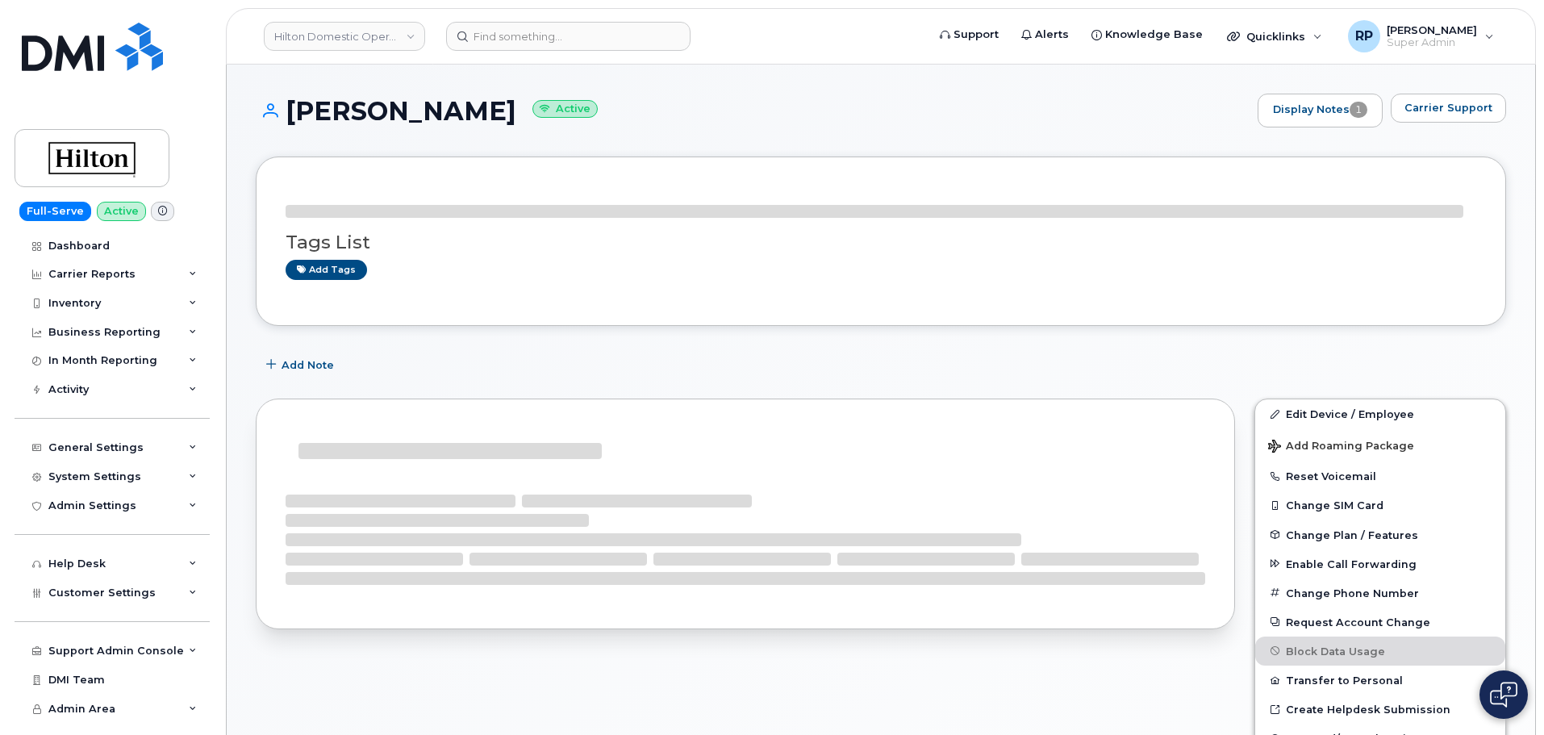 This screenshot has height=735, width=1544. Describe the element at coordinates (1448, 108) in the screenshot. I see `button: Carrier Support` at that location.